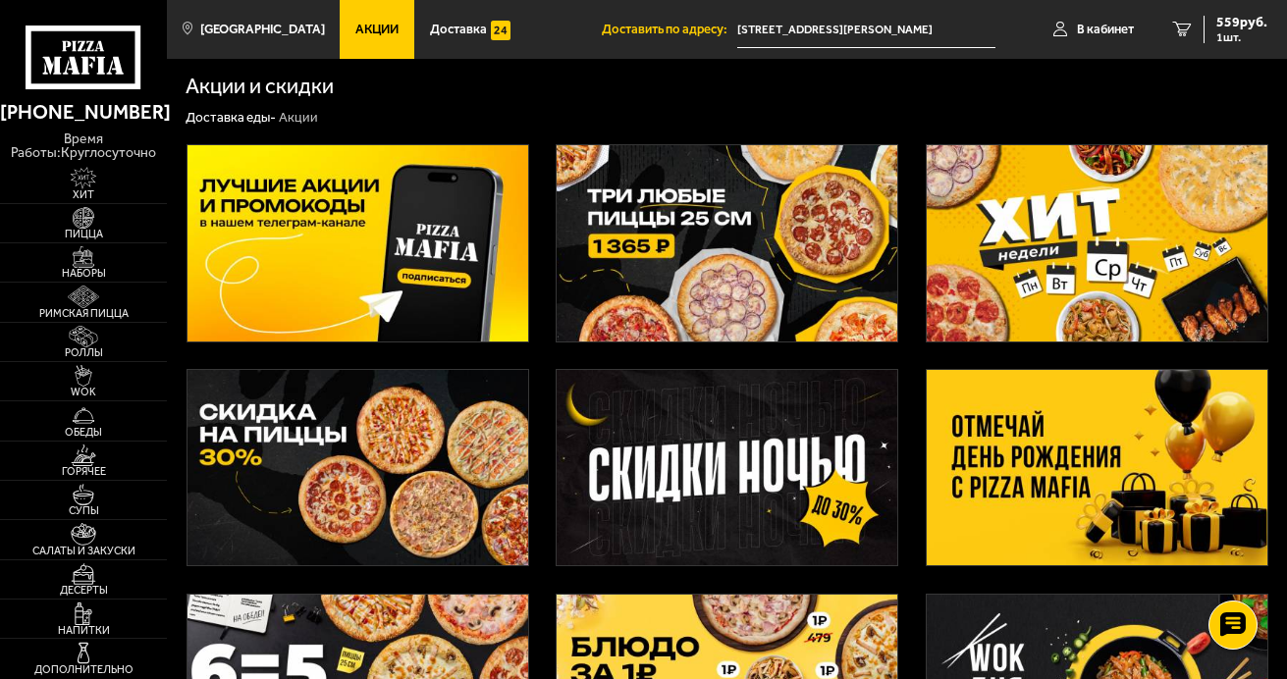 Image resolution: width=1287 pixels, height=679 pixels. Describe the element at coordinates (501, 30) in the screenshot. I see `img: 15daf4d41897b9f0e9f617042186c801.svg` at that location.